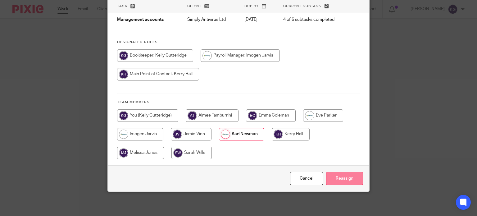  I want to click on span: Due by, so click(251, 6).